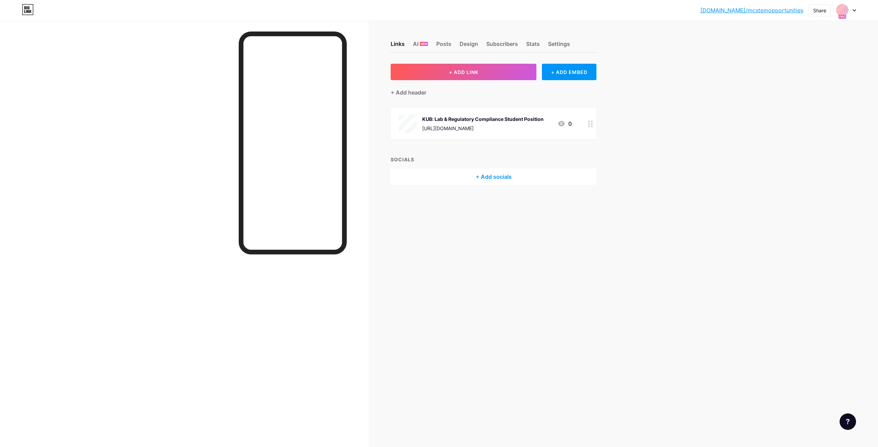  I want to click on div: KUB: Lab & Regulatory Compliance Student Position, so click(483, 119).